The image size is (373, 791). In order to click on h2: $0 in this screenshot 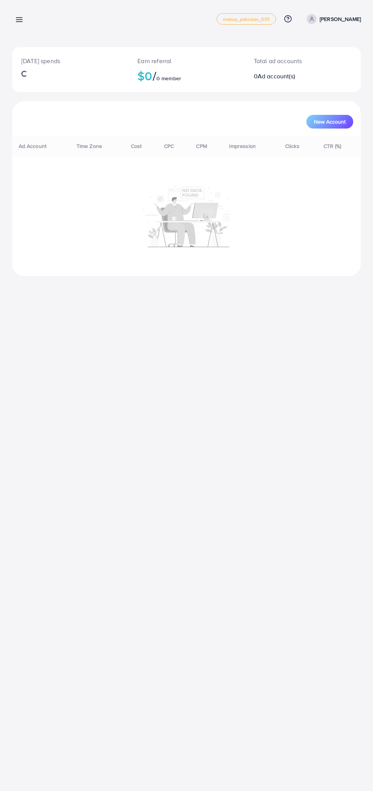, I will do `click(186, 76)`.